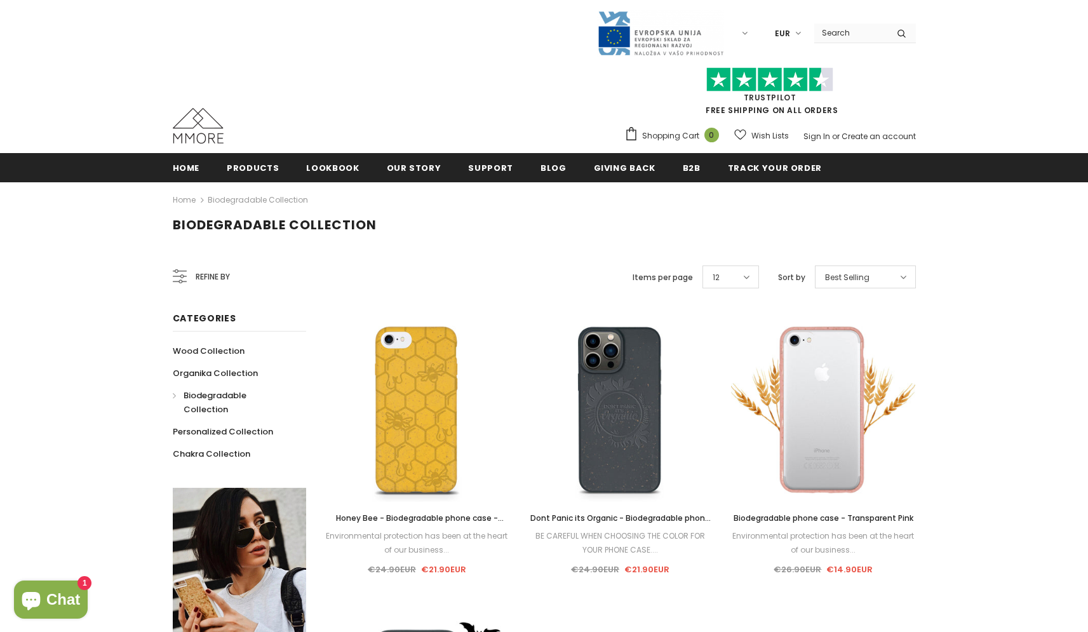 The image size is (1088, 632). Describe the element at coordinates (849, 569) in the screenshot. I see `span: €14.90EUR` at that location.